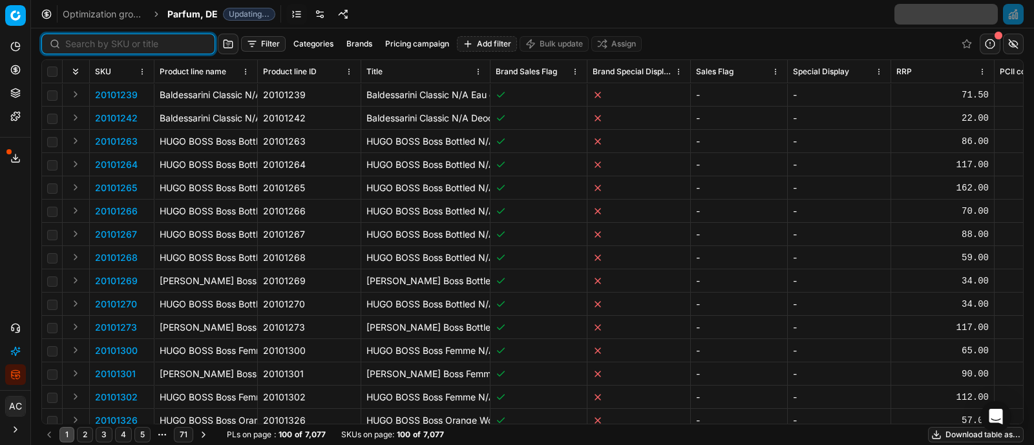 Image resolution: width=1034 pixels, height=445 pixels. I want to click on div: 20101269, so click(309, 281).